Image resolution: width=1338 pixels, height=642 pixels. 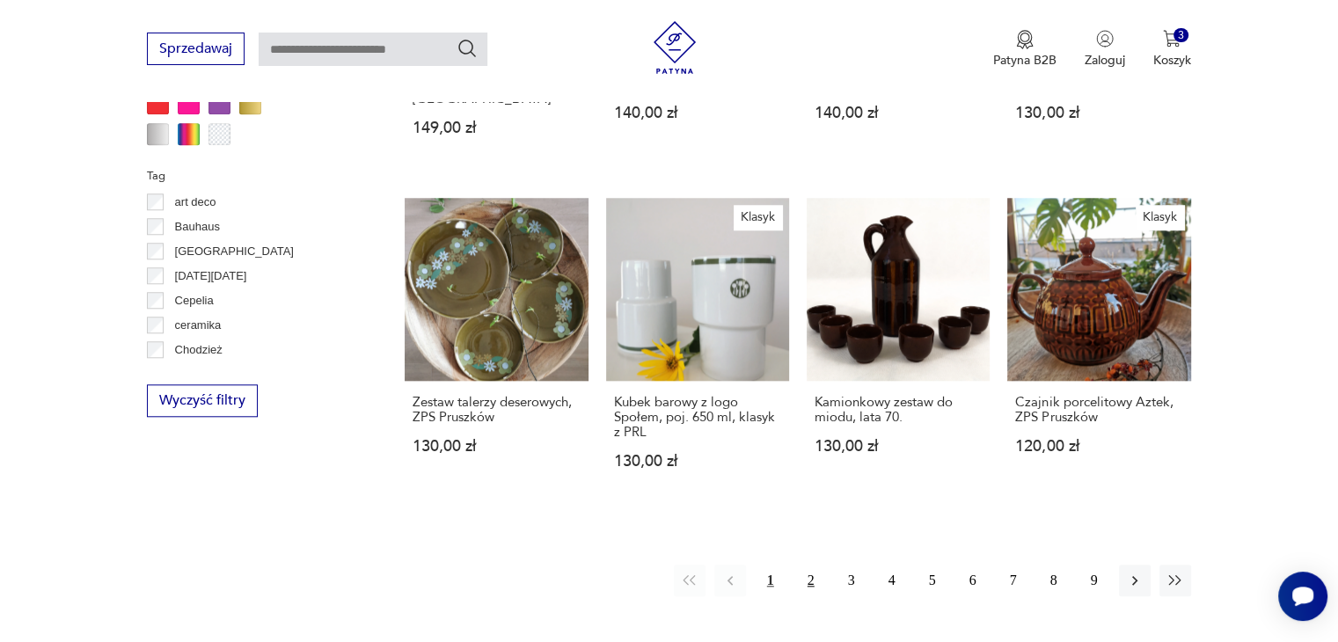 I want to click on a: Ikona medaluPatyna B2B, so click(x=1025, y=49).